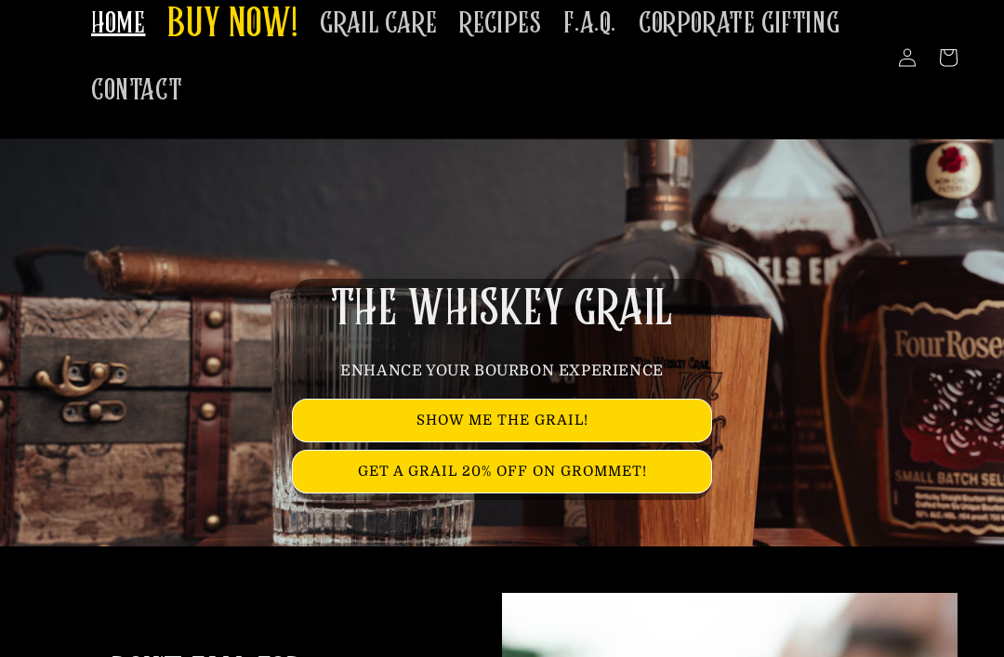  What do you see at coordinates (502, 471) in the screenshot?
I see `a: GET A GRAIL 20% OFF ON GROMMET!` at bounding box center [502, 471].